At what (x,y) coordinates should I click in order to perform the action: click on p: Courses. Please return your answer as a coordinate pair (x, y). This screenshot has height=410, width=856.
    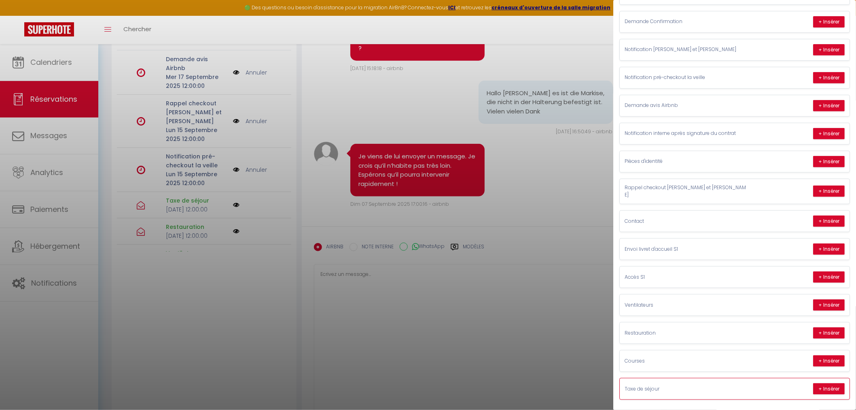
    Looking at the image, I should click on (686, 361).